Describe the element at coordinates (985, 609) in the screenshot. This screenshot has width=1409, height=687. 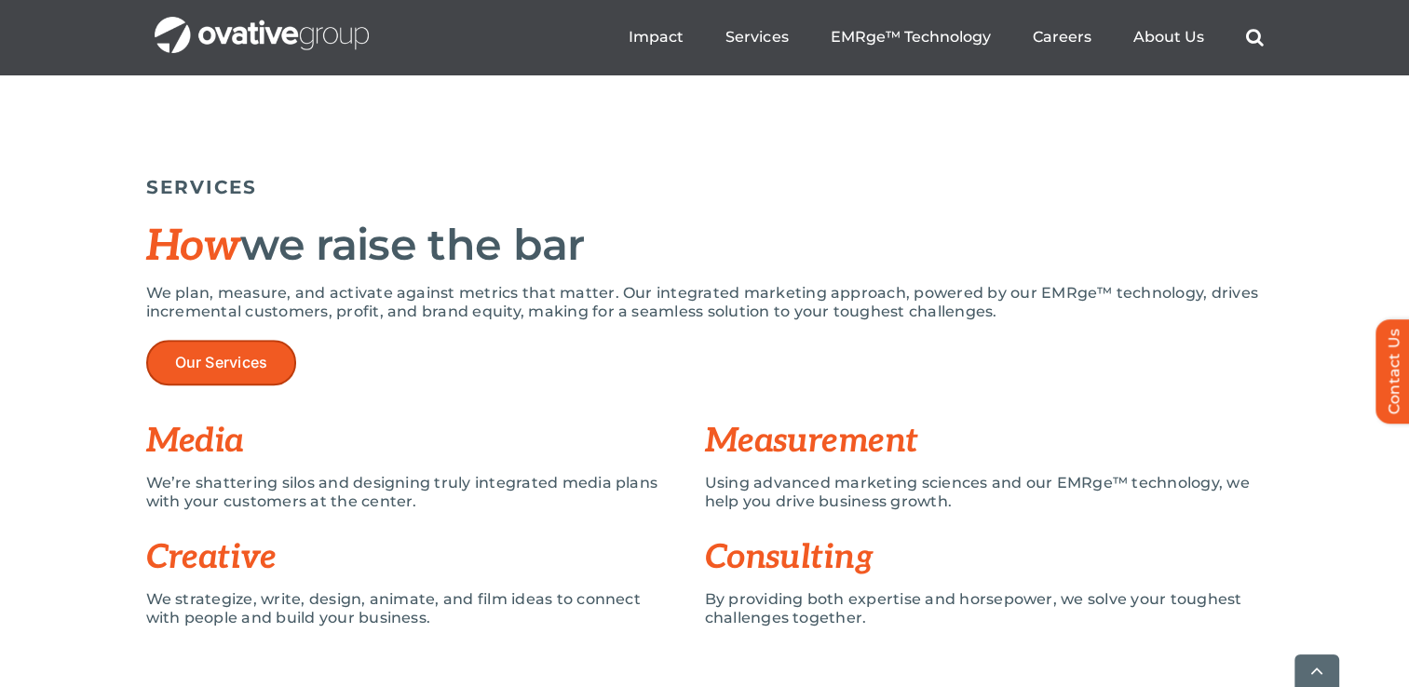
I see `p: By providing both expertise and horsepower, we solve your toughest challenges together.` at that location.